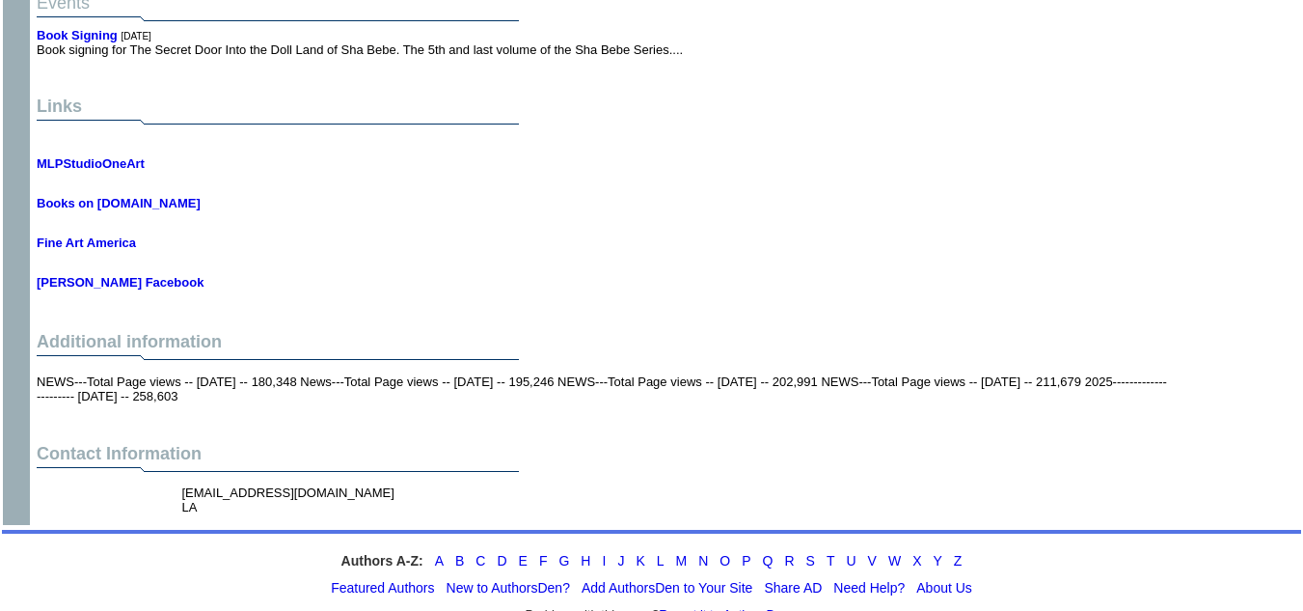 The image size is (1303, 611). I want to click on strong: Authors A-Z:, so click(382, 560).